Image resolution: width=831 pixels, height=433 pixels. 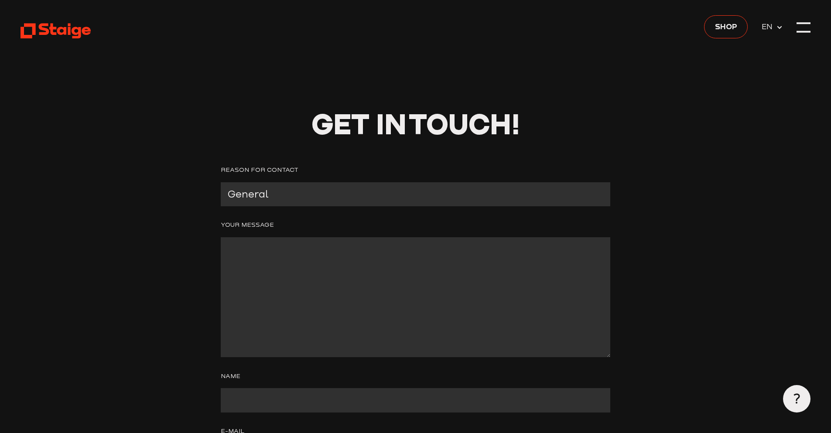 What do you see at coordinates (415, 170) in the screenshot?
I see `label: Reason for contact` at bounding box center [415, 170].